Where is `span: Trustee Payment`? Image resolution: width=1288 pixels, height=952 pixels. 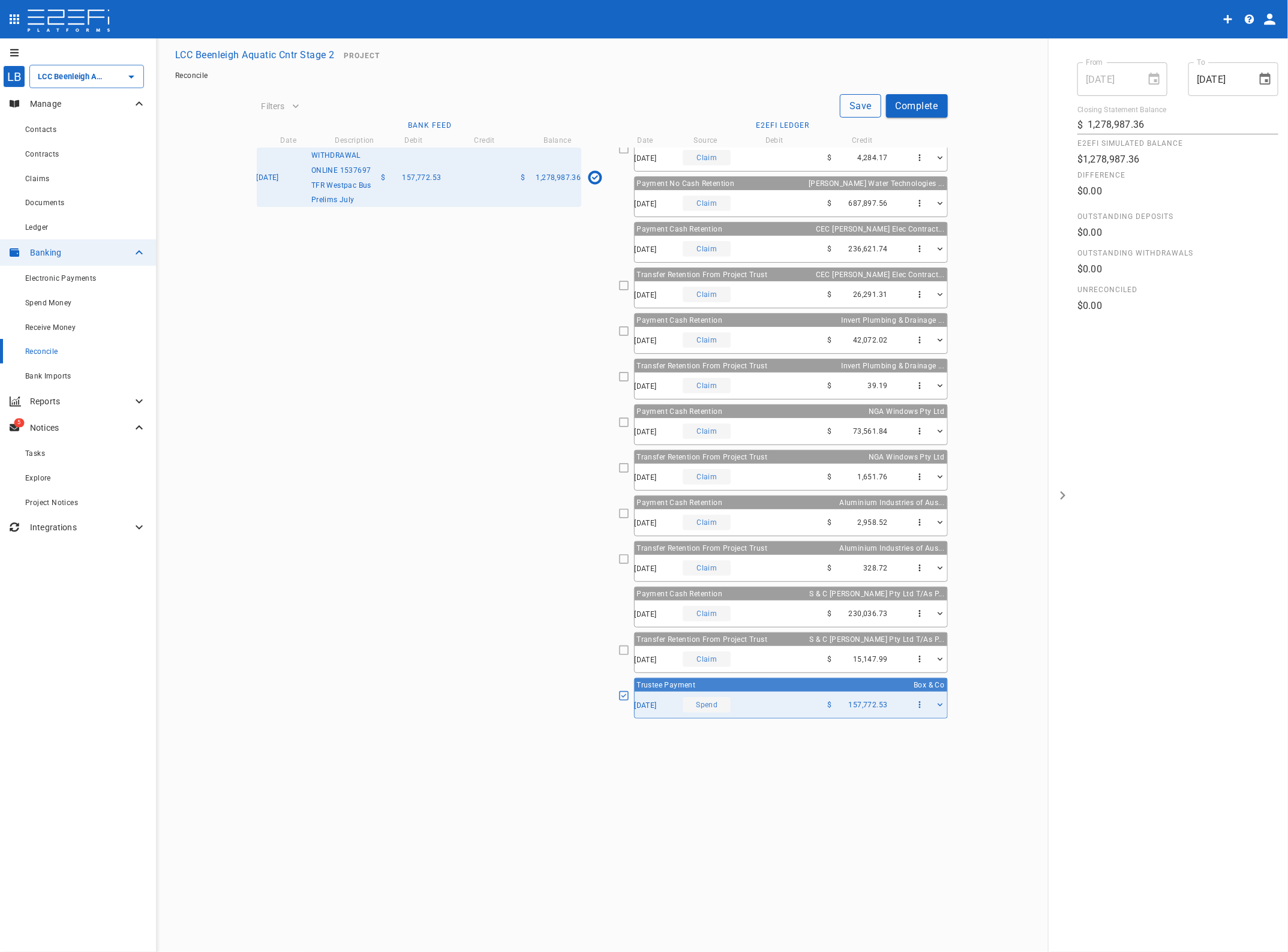 span: Trustee Payment is located at coordinates (667, 685).